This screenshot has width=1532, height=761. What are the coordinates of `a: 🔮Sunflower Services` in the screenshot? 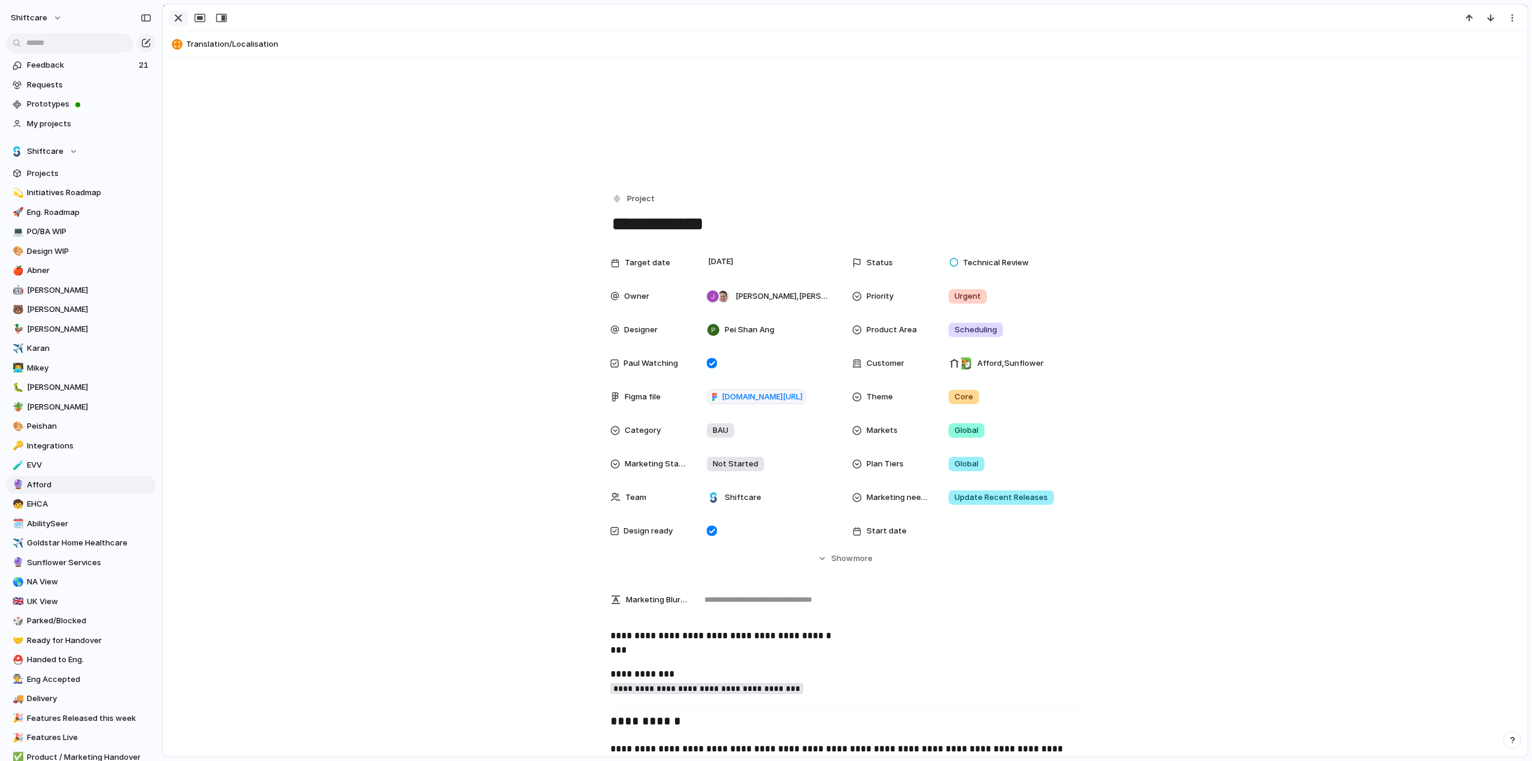 It's located at (81, 563).